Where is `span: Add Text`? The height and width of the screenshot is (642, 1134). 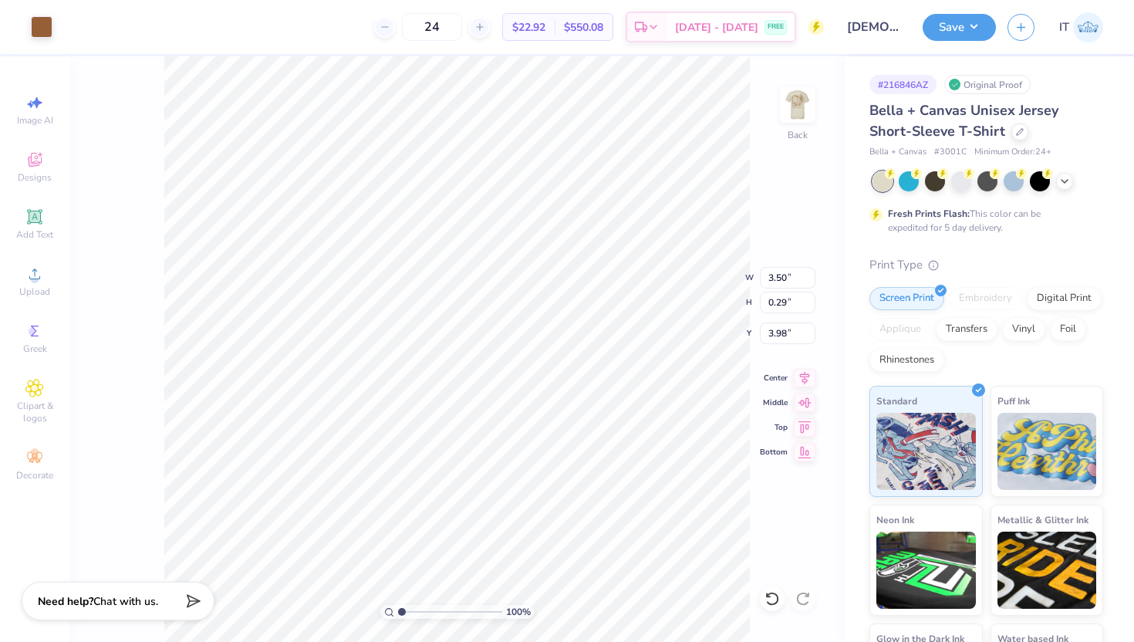 span: Add Text is located at coordinates (35, 234).